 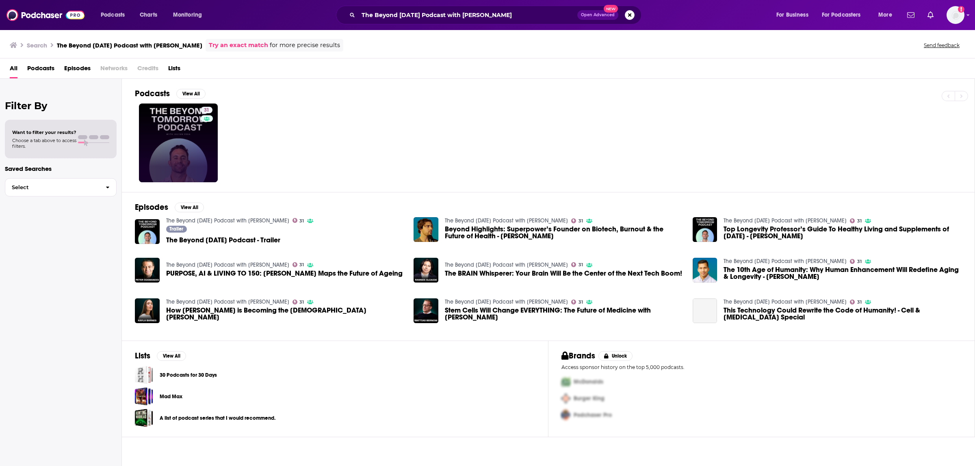 What do you see at coordinates (563, 273) in the screenshot?
I see `span: The BRAIN Whisperer: Your Brain Will Be the Center of the Next Tech Boom!` at bounding box center [563, 273].